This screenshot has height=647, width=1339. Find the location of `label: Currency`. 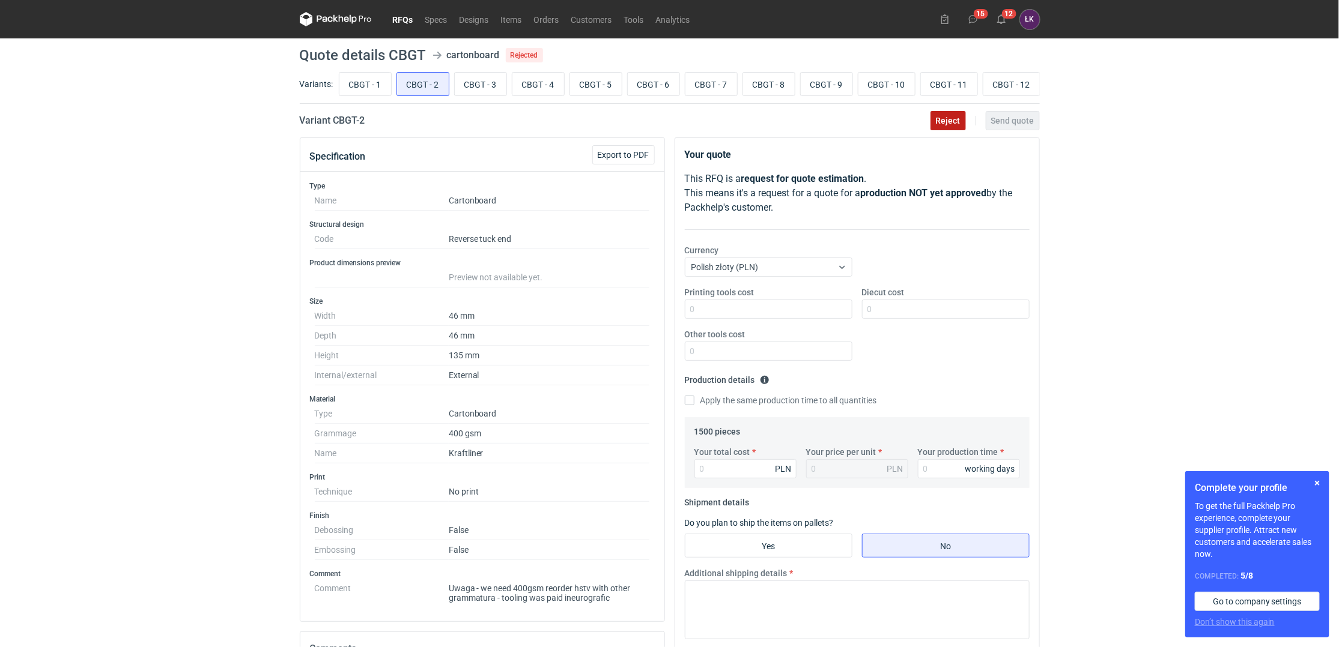

label: Currency is located at coordinates (702, 250).